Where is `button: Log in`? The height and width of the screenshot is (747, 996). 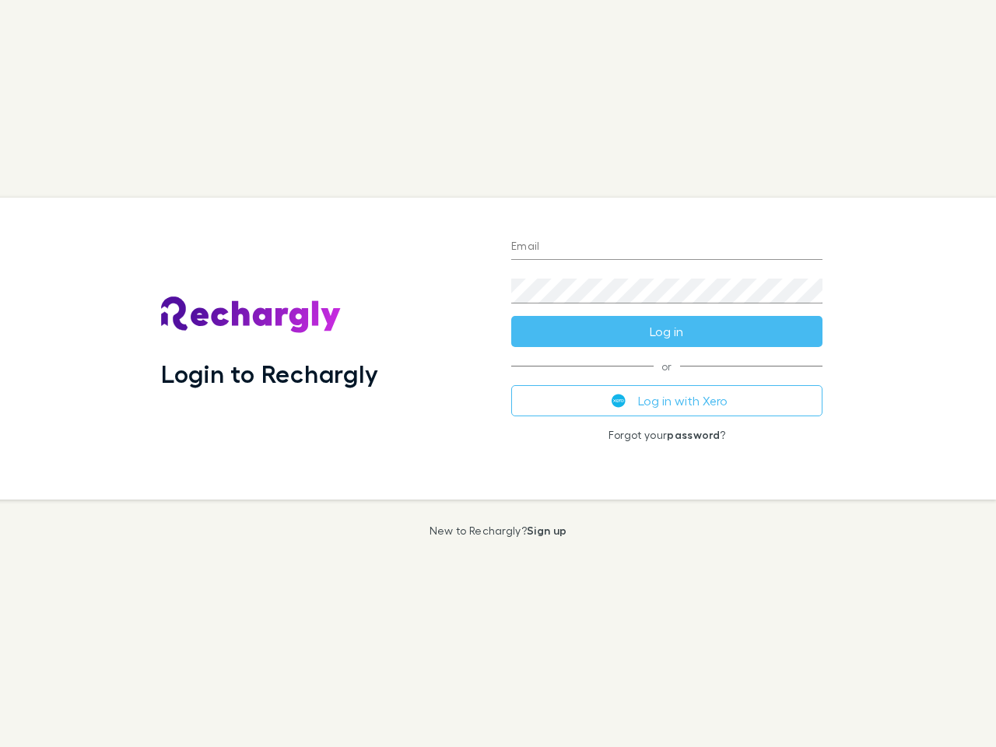
button: Log in is located at coordinates (667, 331).